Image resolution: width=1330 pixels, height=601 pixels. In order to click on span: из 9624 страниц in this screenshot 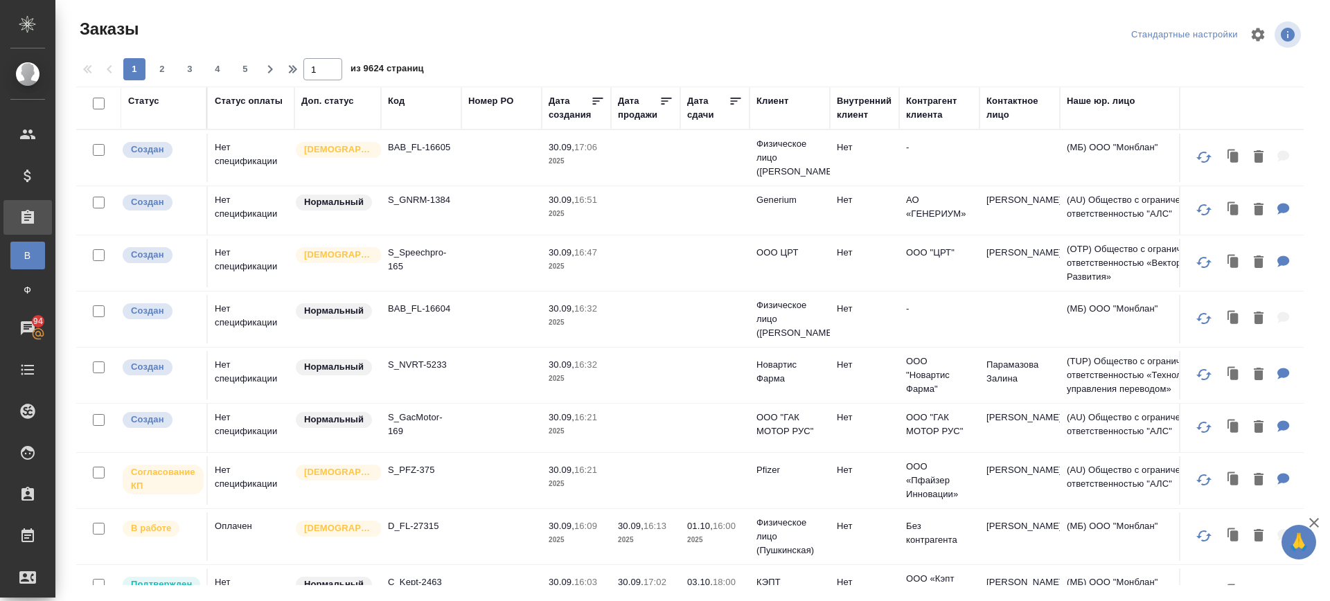, I will do `click(387, 70)`.